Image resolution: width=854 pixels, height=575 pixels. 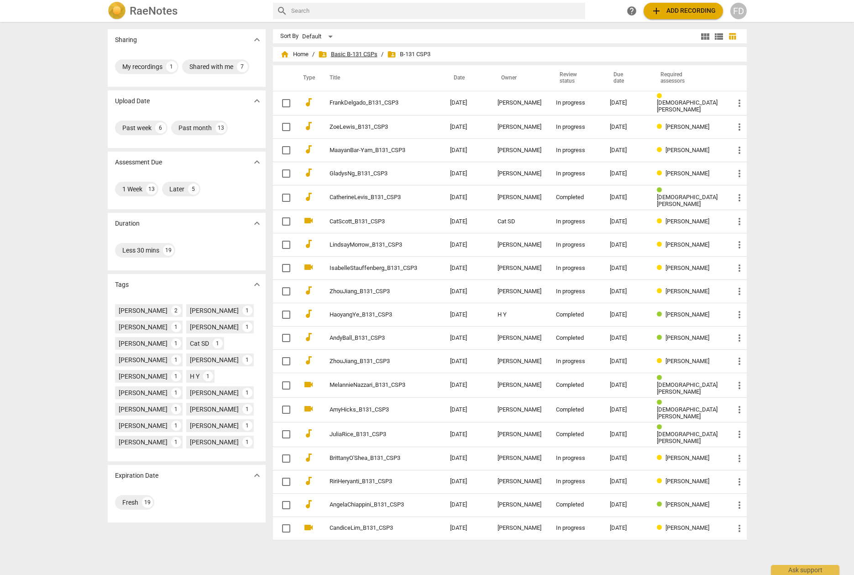 I want to click on div: 7, so click(x=242, y=67).